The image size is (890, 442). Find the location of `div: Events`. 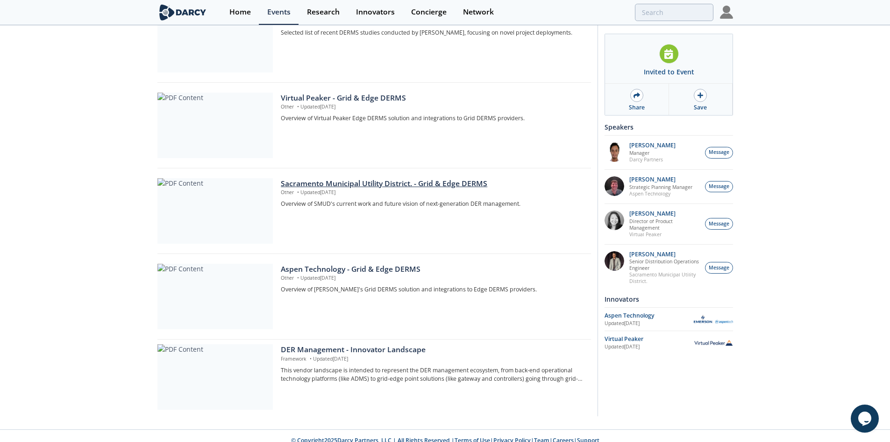

div: Events is located at coordinates (279, 12).